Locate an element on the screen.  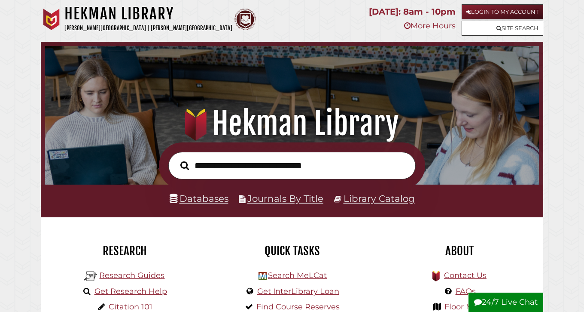
a: Get Research Help is located at coordinates (131, 291).